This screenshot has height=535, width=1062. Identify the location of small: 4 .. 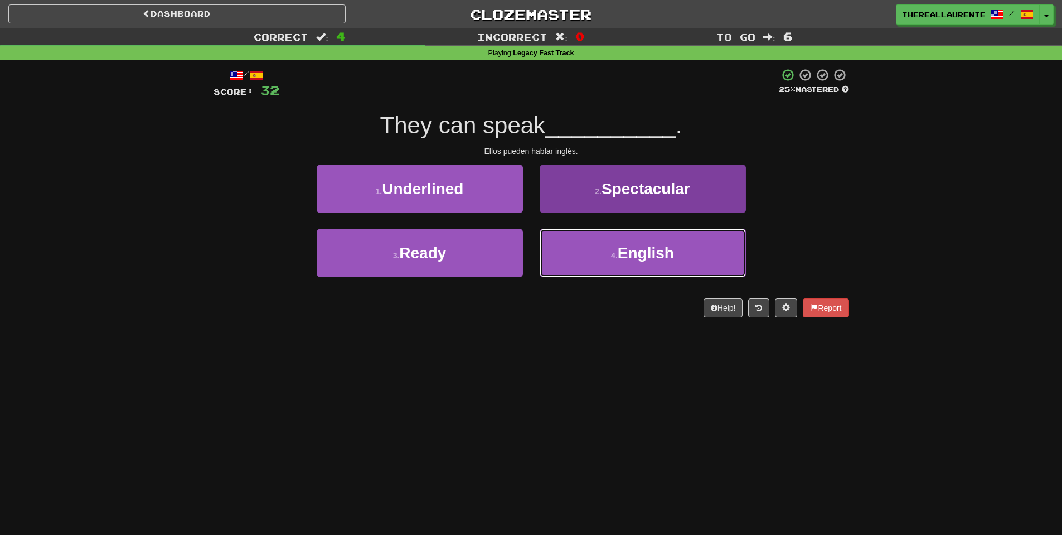
(614, 255).